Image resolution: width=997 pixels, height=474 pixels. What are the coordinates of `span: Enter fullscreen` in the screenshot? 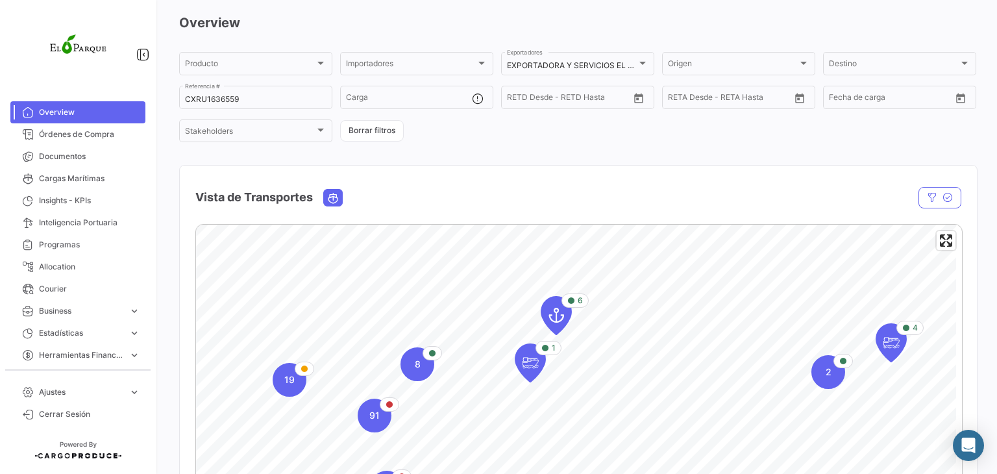 It's located at (946, 240).